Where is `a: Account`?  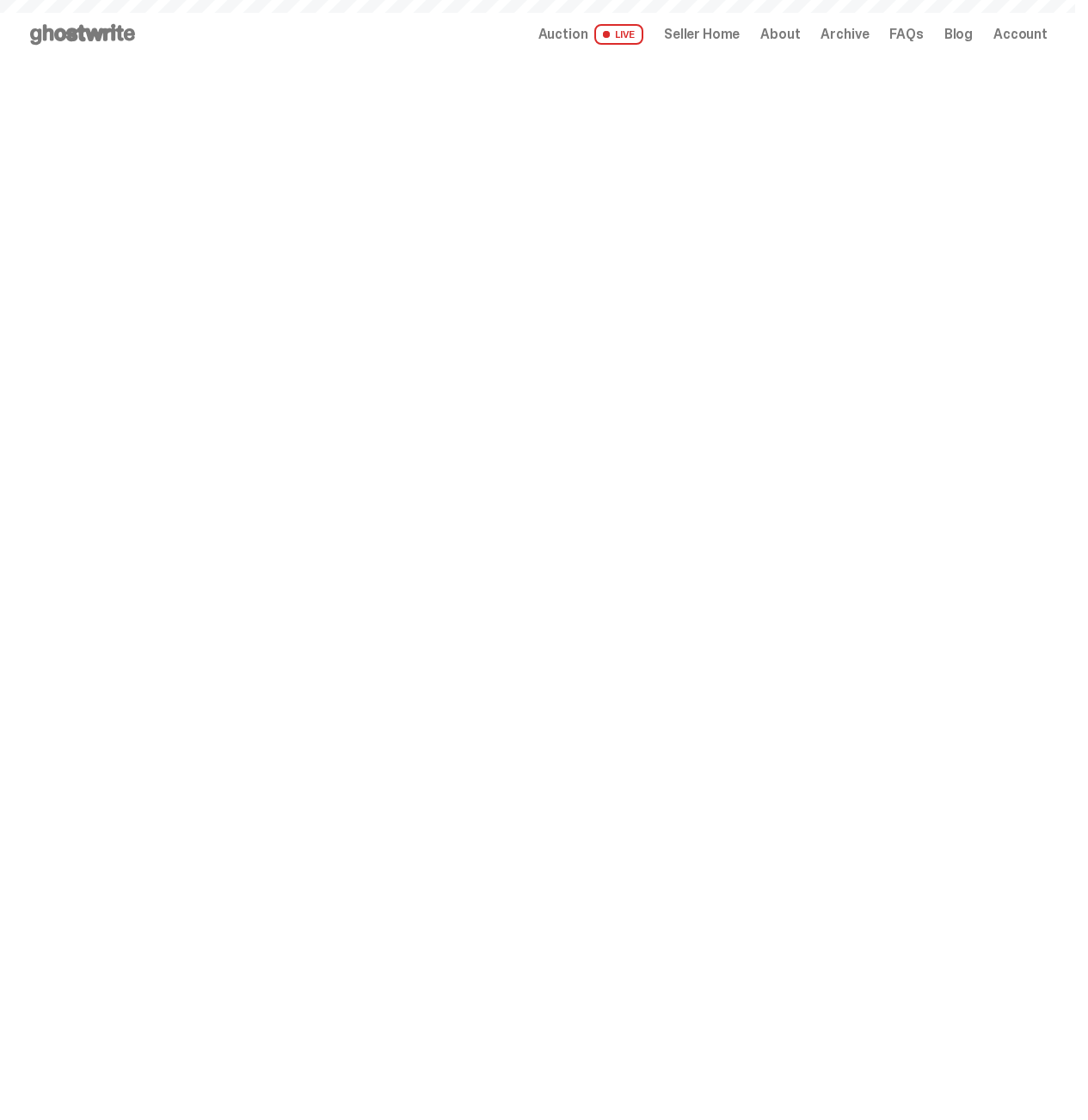
a: Account is located at coordinates (1020, 34).